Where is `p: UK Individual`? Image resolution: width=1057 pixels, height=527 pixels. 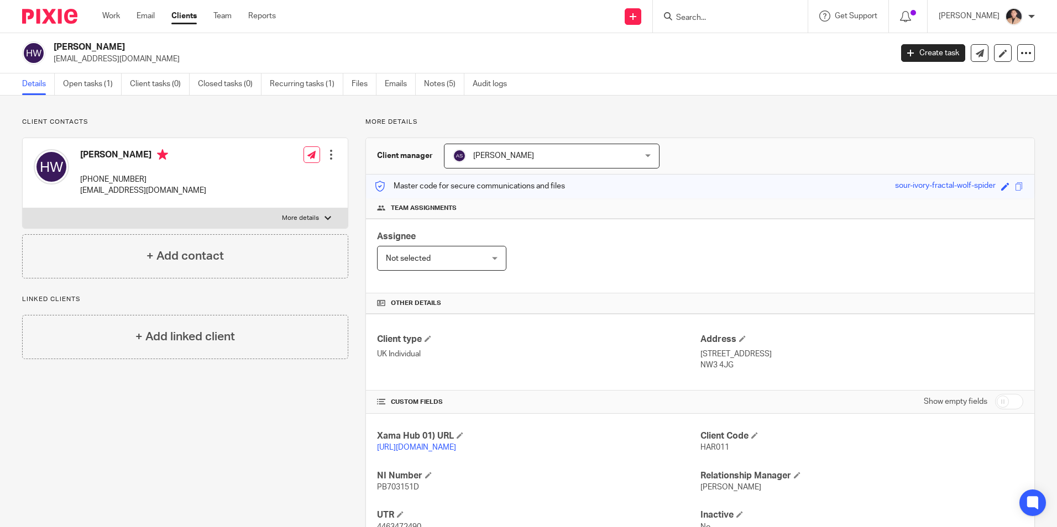
p: UK Individual is located at coordinates (538, 354).